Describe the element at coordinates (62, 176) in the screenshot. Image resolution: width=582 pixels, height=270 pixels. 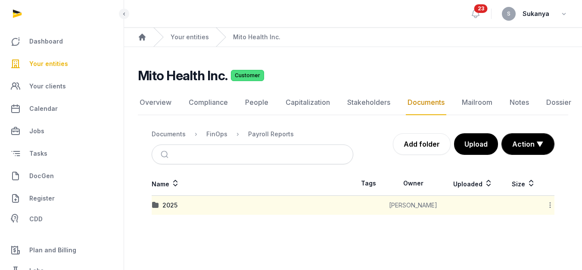
I see `a: DocGen` at that location.